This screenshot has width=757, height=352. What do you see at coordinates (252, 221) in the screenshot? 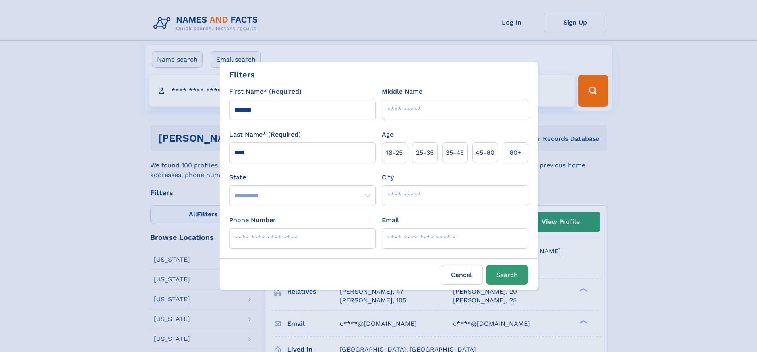
I see `label: Phone Number` at bounding box center [252, 221].